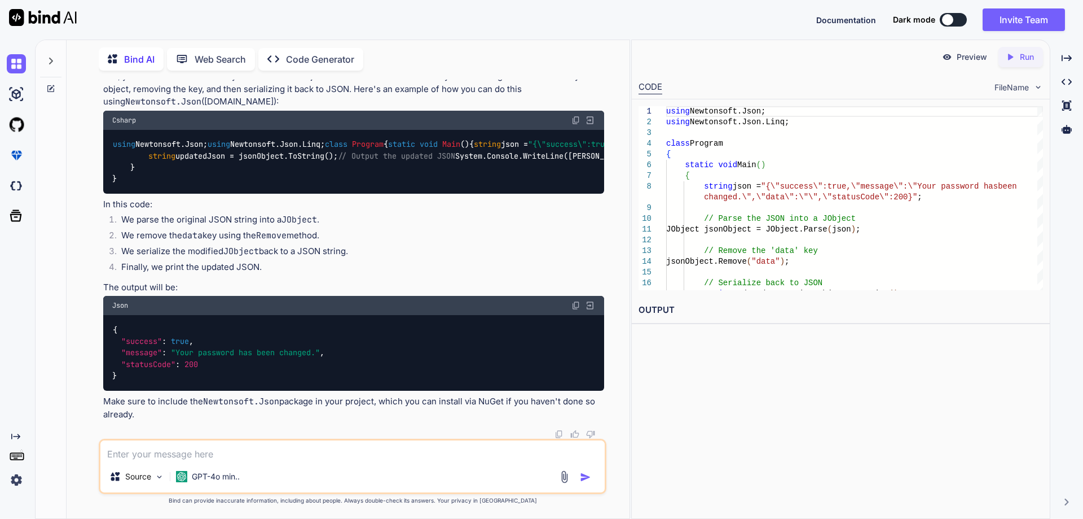 This screenshot has height=519, width=1083. I want to click on span: void, so click(728, 165).